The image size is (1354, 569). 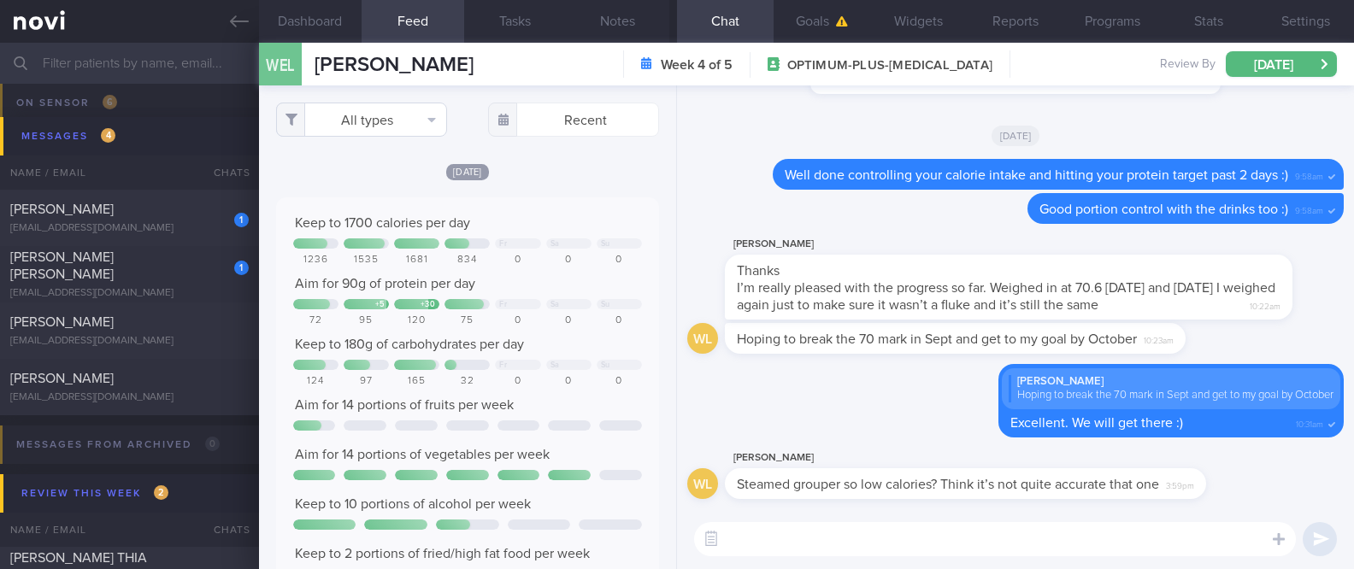 I want to click on div: + 30, so click(x=428, y=304).